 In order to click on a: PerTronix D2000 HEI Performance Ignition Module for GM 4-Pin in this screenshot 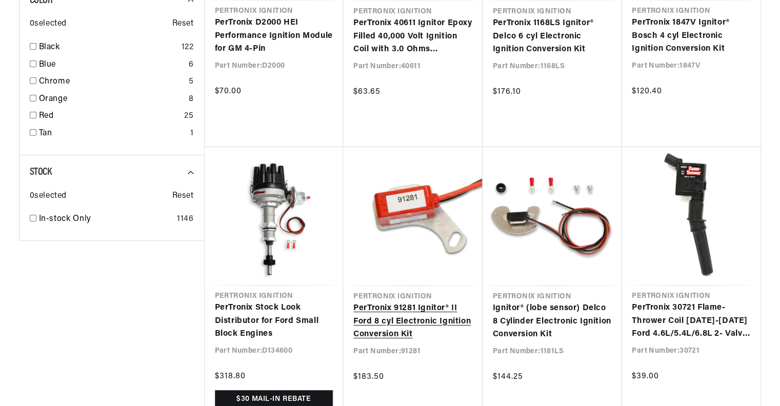, I will do `click(274, 36)`.